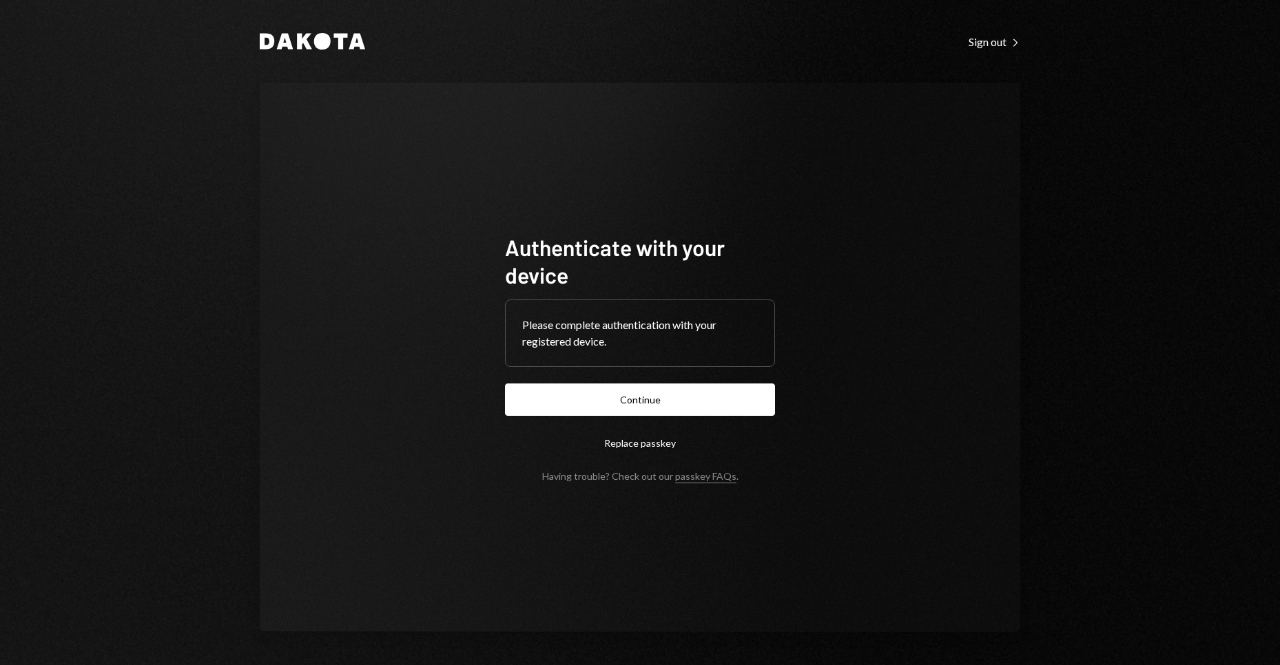 This screenshot has width=1280, height=665. I want to click on div: Having trouble? Check out our ., so click(640, 476).